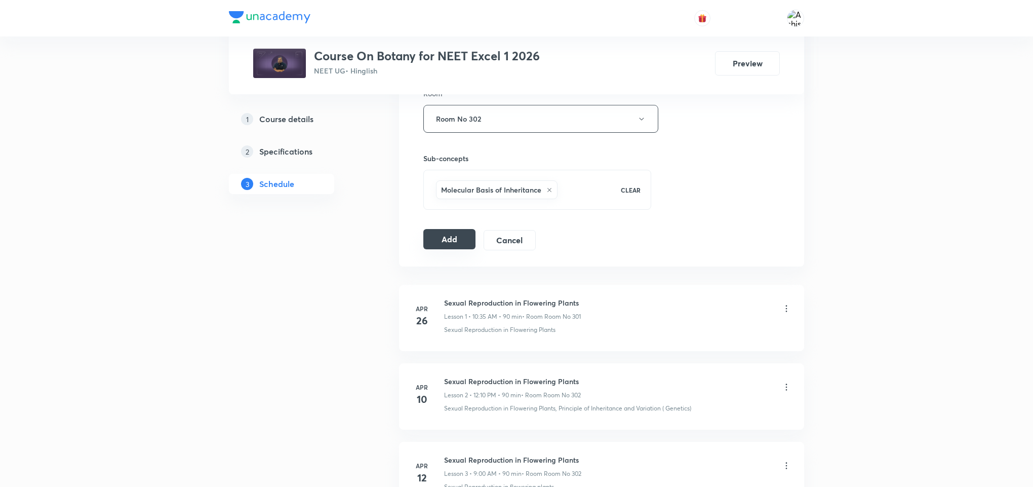 Image resolution: width=1033 pixels, height=487 pixels. What do you see at coordinates (702, 18) in the screenshot?
I see `img: avatar` at bounding box center [702, 18].